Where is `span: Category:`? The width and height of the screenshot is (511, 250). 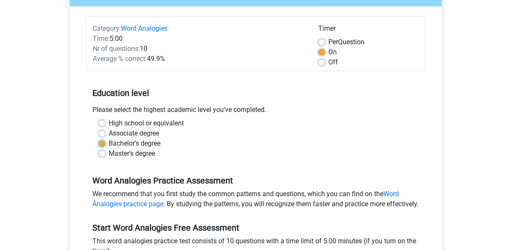 span: Category: is located at coordinates (107, 28).